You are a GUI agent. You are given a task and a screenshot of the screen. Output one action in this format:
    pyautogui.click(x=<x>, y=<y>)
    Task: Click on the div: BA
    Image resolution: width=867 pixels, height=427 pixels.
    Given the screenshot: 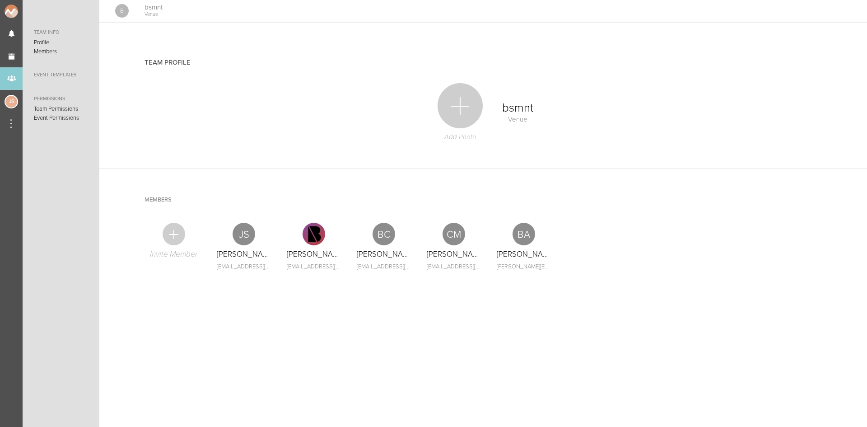 What is the action you would take?
    pyautogui.click(x=524, y=234)
    